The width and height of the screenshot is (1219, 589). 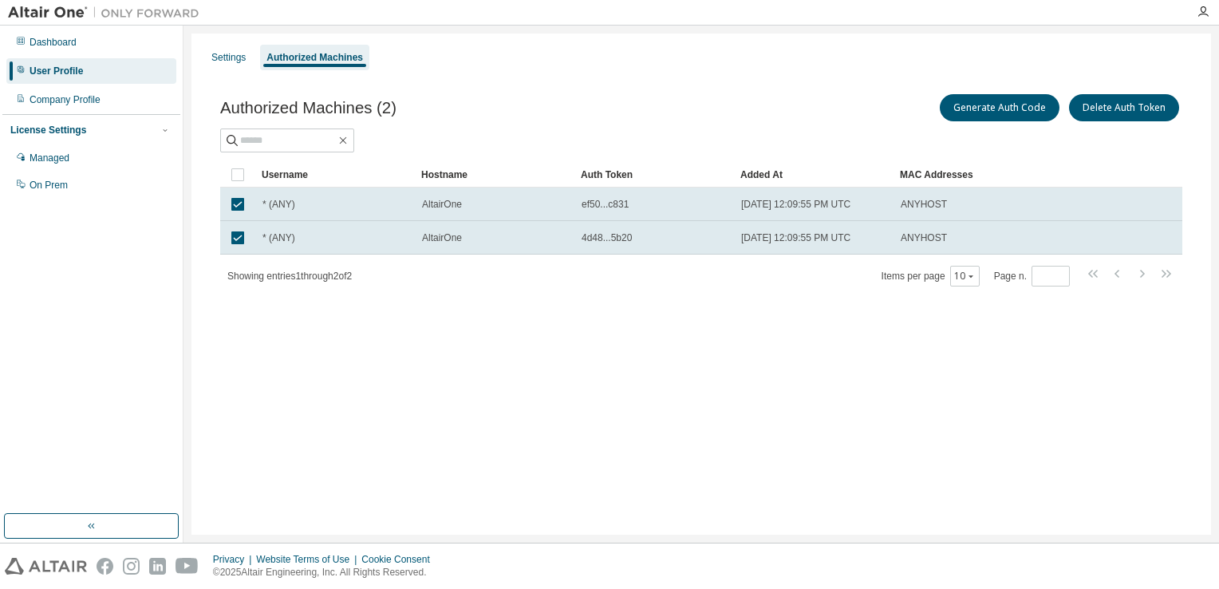 What do you see at coordinates (1032, 276) in the screenshot?
I see `span: Page n.` at bounding box center [1032, 276].